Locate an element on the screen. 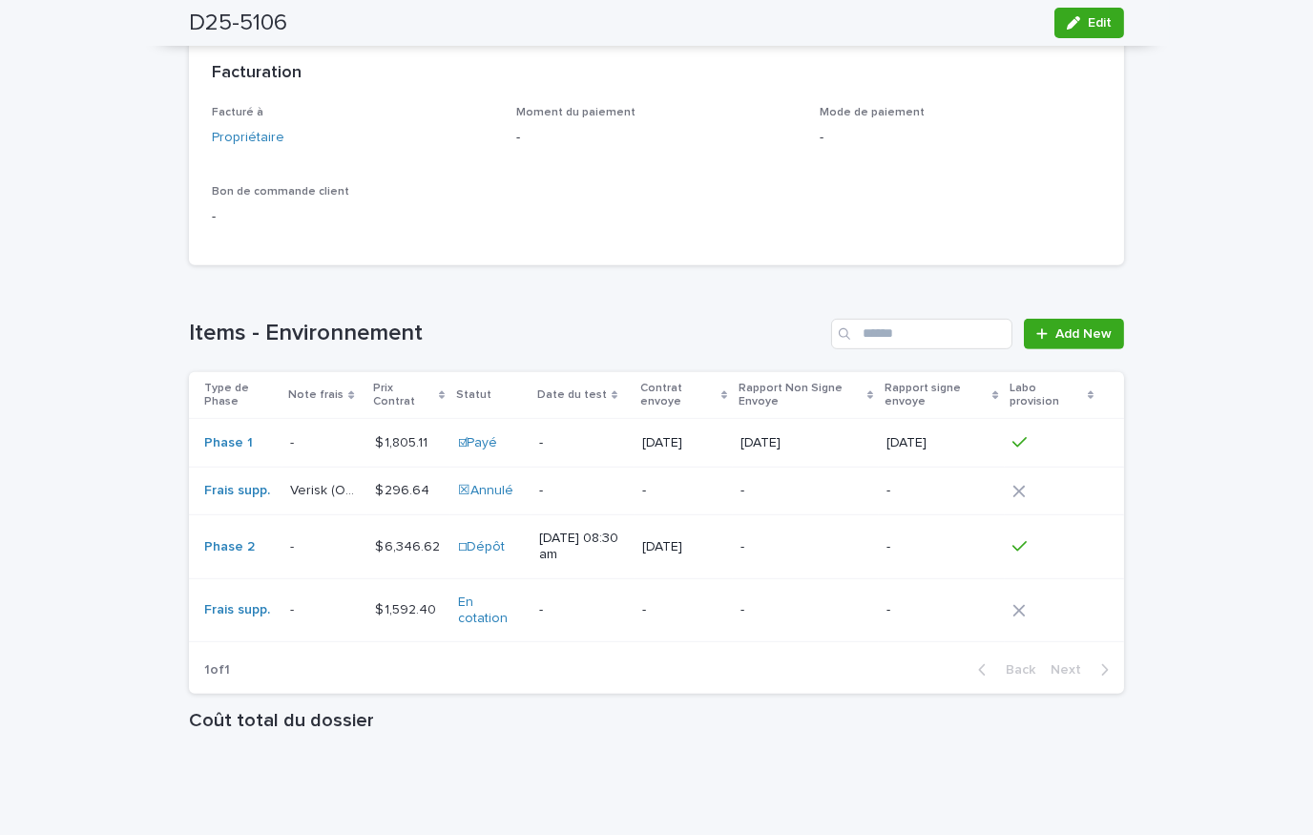 Image resolution: width=1313 pixels, height=835 pixels. span: Moment du paiement is located at coordinates (575, 113).